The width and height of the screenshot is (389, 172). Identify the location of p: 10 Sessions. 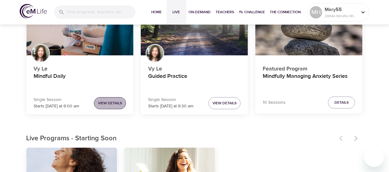
(274, 103).